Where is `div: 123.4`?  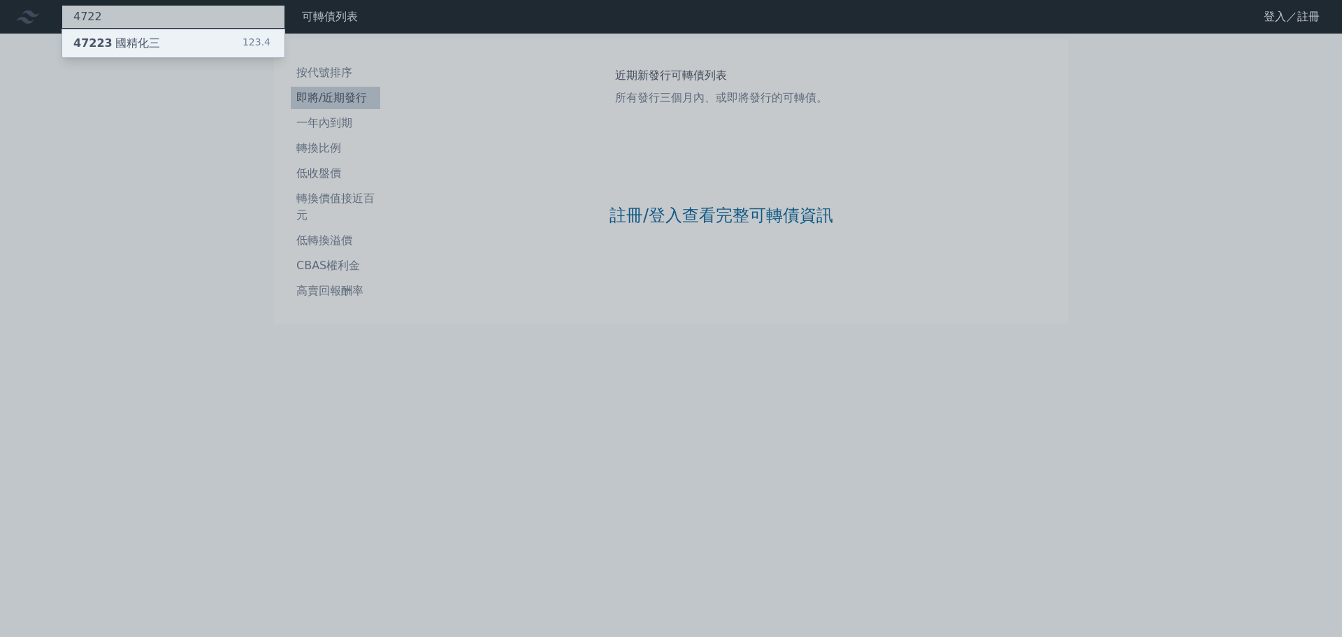
div: 123.4 is located at coordinates (258, 43).